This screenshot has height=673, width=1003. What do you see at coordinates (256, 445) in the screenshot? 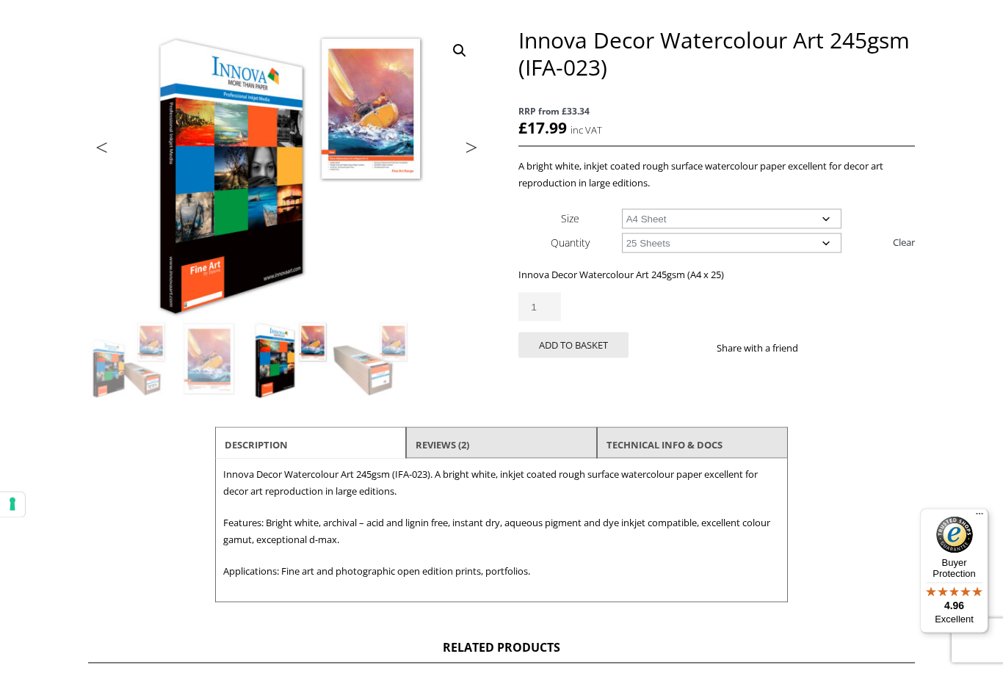
I see `a: Description` at bounding box center [256, 445].